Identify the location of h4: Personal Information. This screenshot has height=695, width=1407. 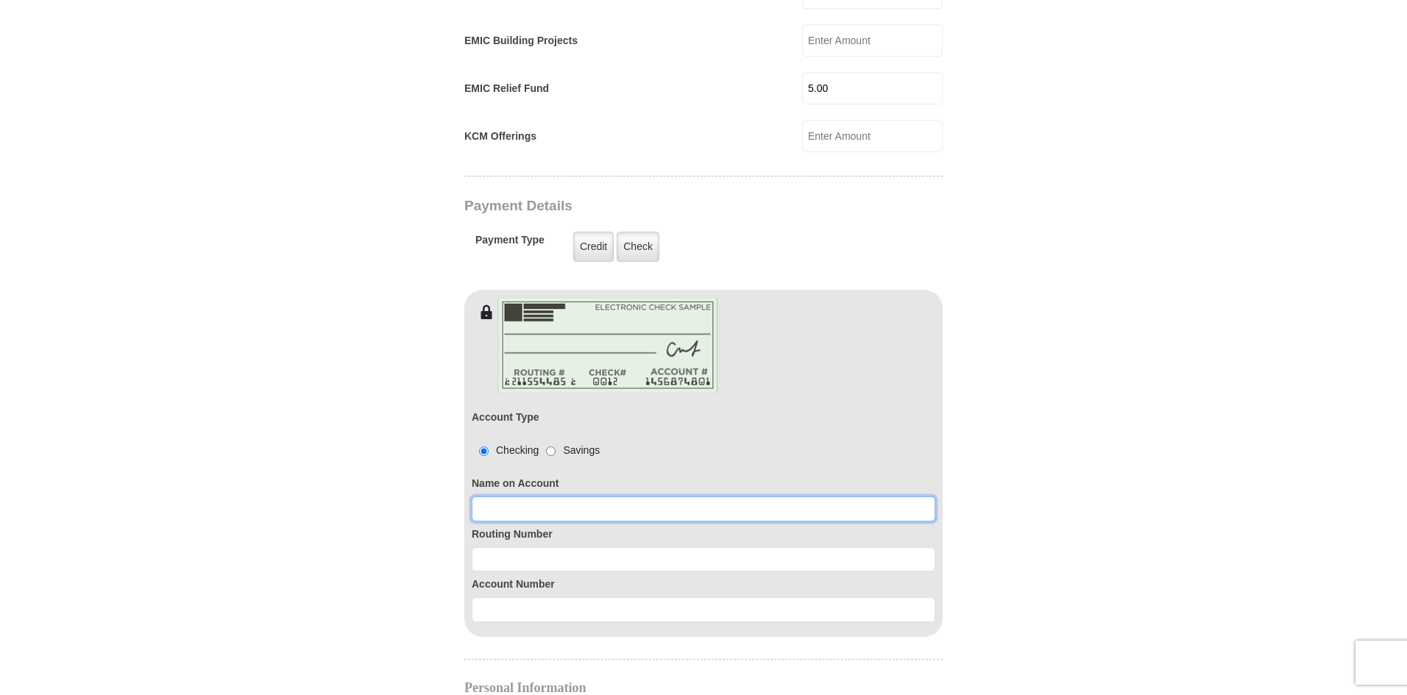
(703, 688).